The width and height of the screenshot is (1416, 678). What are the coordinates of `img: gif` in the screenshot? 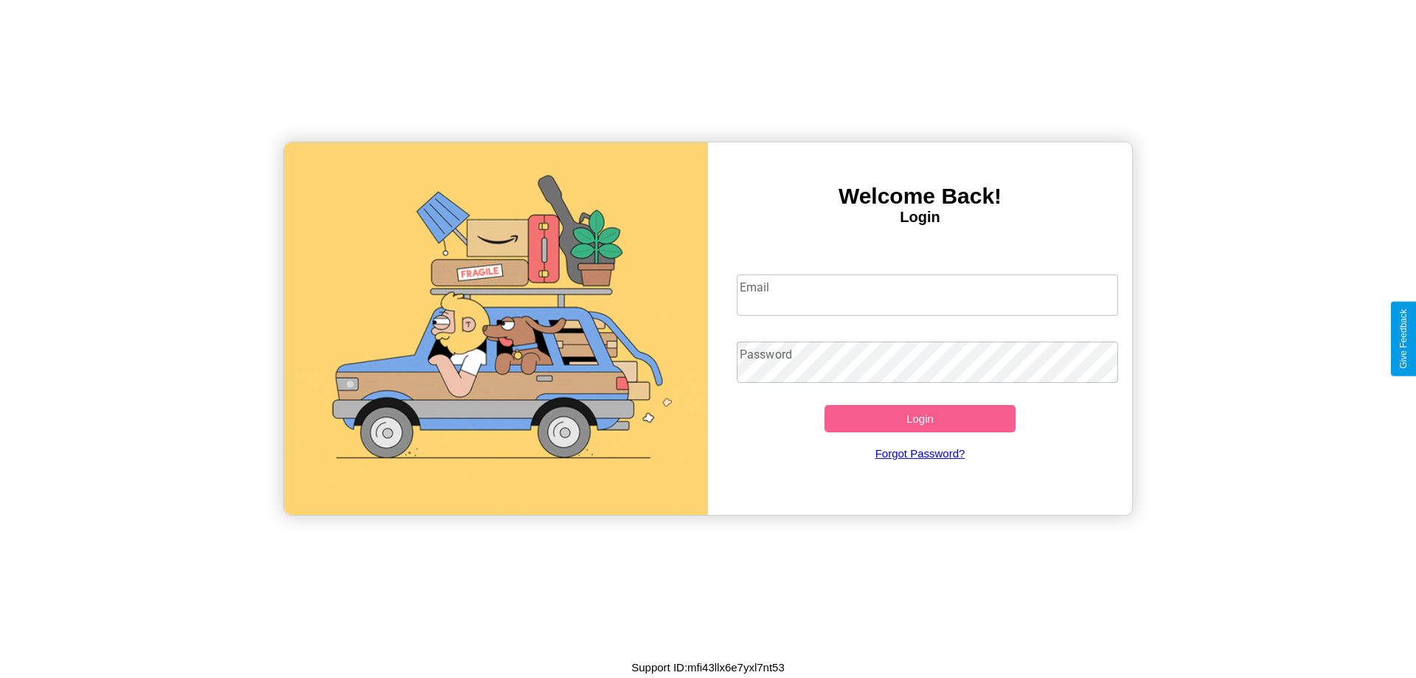 It's located at (496, 328).